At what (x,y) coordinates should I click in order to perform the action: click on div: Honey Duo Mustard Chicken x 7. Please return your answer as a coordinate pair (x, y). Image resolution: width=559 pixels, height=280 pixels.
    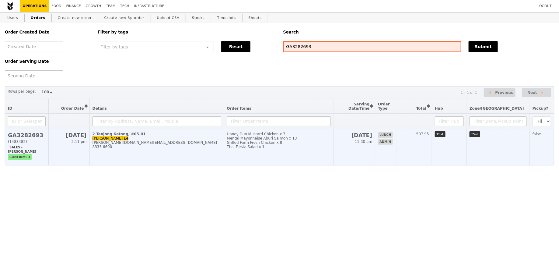
    Looking at the image, I should click on (279, 134).